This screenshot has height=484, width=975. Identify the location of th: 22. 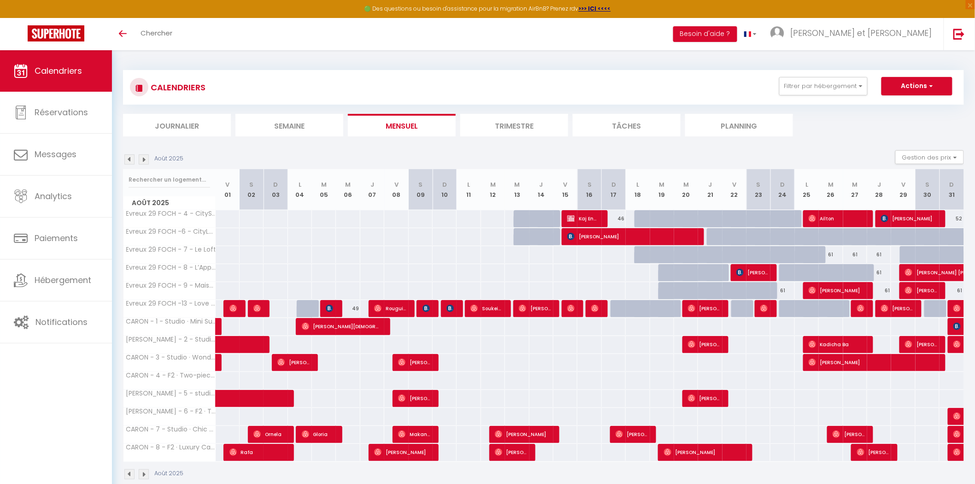
(735, 189).